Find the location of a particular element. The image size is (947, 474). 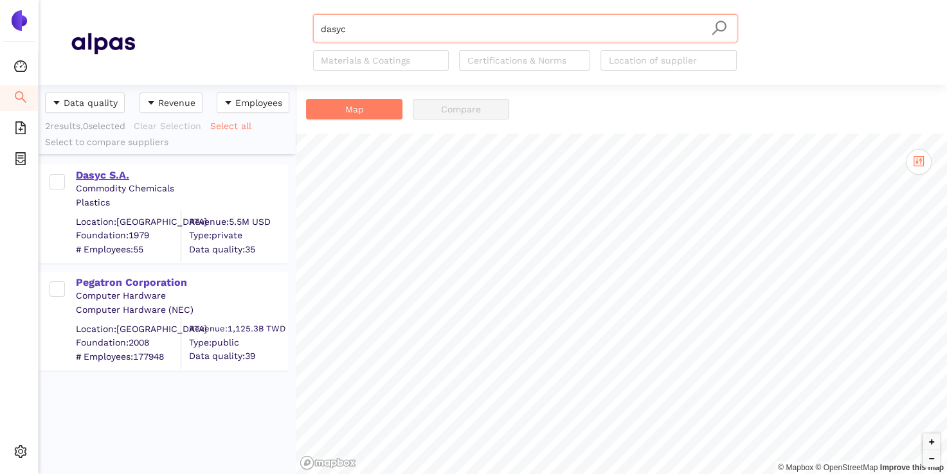

div: Dasyc S.A. is located at coordinates (181, 175).